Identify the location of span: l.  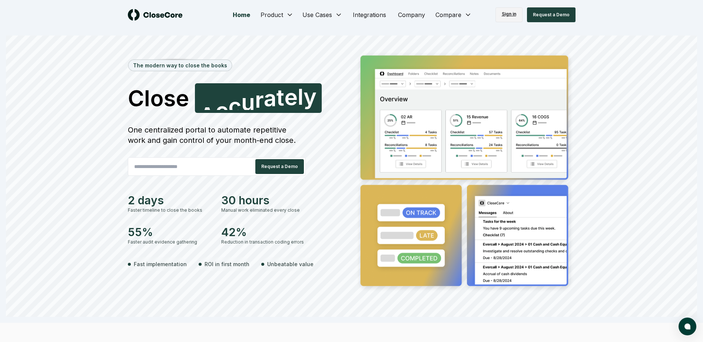
(300, 97).